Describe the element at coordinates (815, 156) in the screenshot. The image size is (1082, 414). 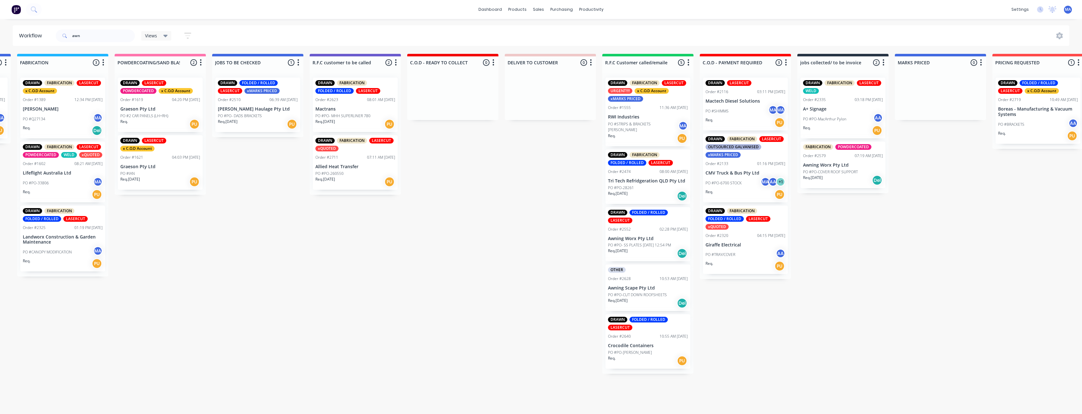
I see `div: Order #2579` at that location.